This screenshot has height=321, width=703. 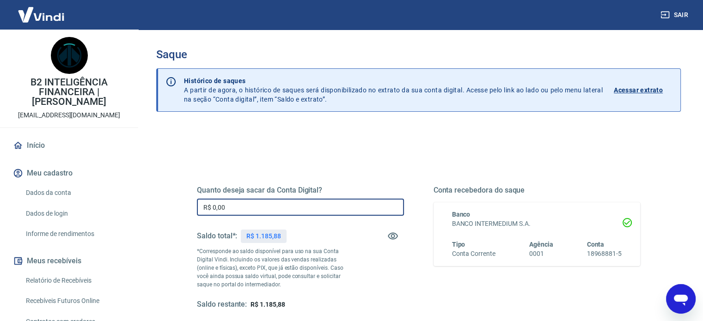 I want to click on h6: 18968881-5, so click(x=604, y=254).